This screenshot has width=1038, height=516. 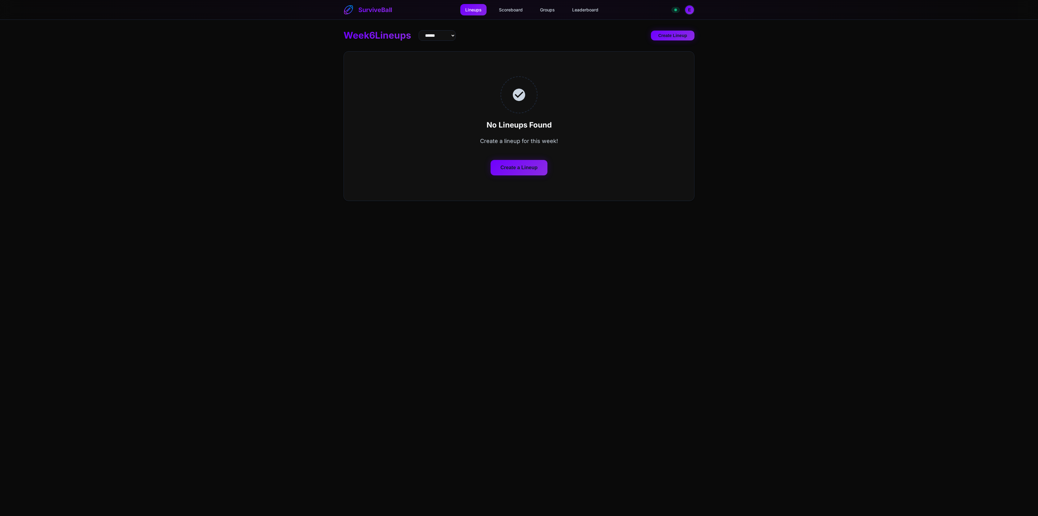 I want to click on h1: Week 6 Lineups, so click(x=377, y=36).